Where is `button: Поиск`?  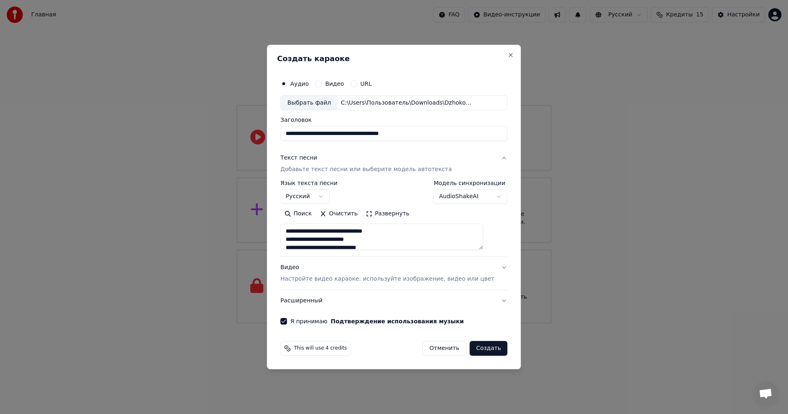
button: Поиск is located at coordinates (298, 214).